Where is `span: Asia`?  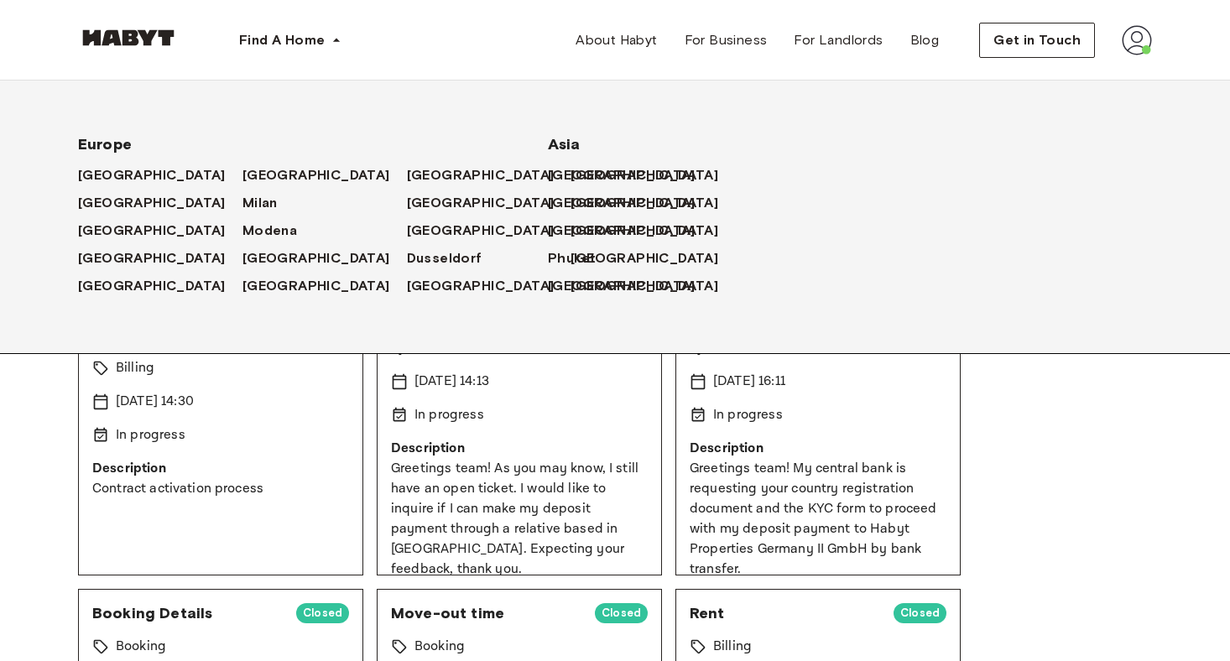 span: Asia is located at coordinates (615, 144).